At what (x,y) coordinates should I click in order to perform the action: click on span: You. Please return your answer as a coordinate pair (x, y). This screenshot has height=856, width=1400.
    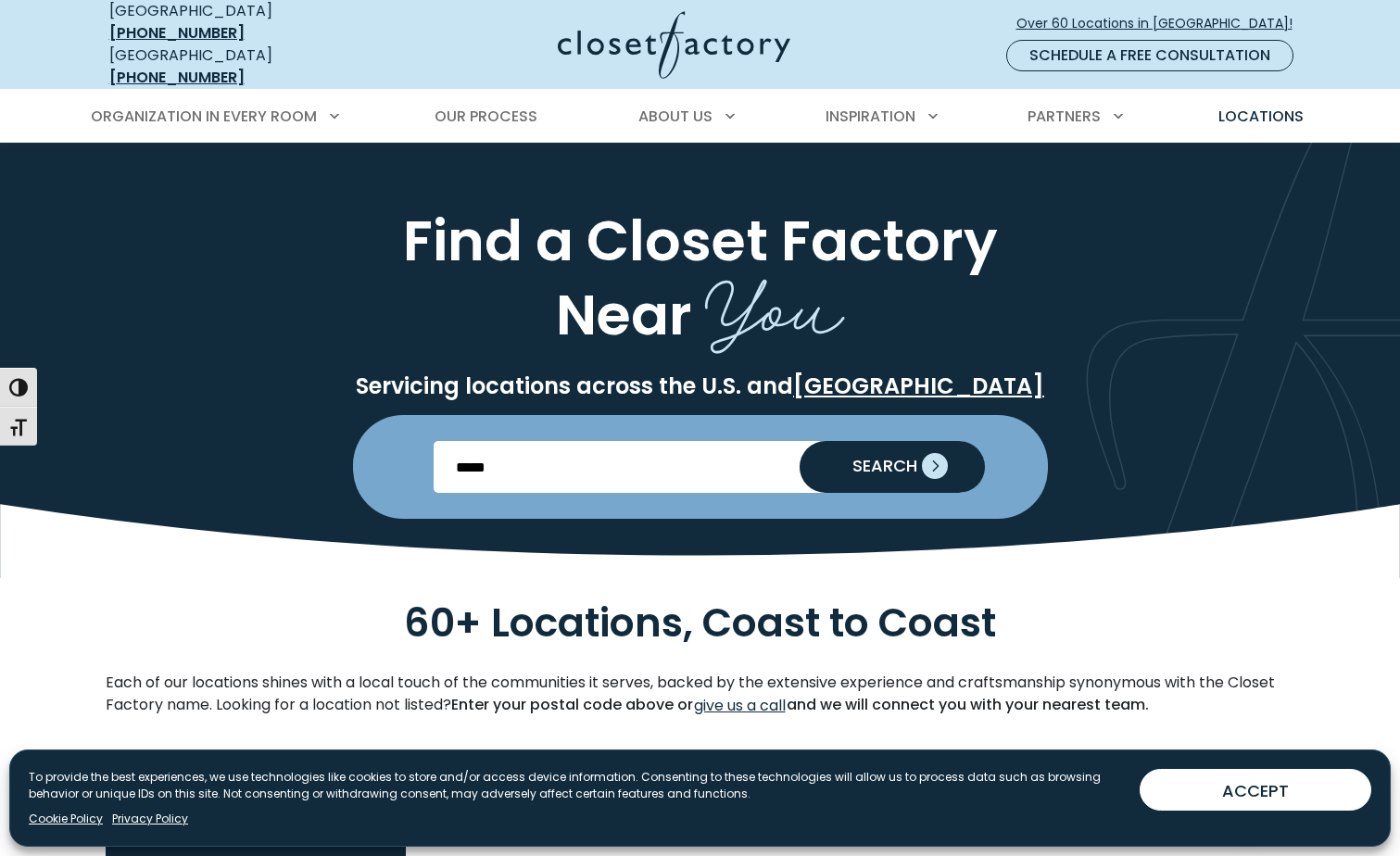
    Looking at the image, I should click on (775, 301).